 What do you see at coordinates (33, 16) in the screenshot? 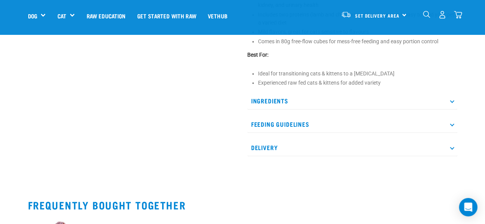
I see `a: Dog` at bounding box center [33, 16].